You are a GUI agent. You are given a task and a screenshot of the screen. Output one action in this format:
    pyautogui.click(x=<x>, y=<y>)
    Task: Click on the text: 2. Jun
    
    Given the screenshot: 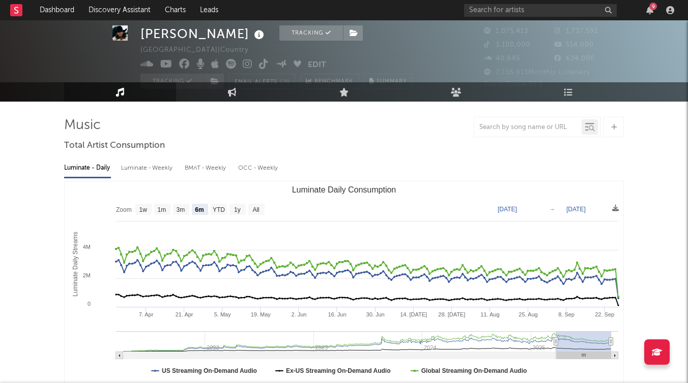 What is the action you would take?
    pyautogui.click(x=299, y=315)
    